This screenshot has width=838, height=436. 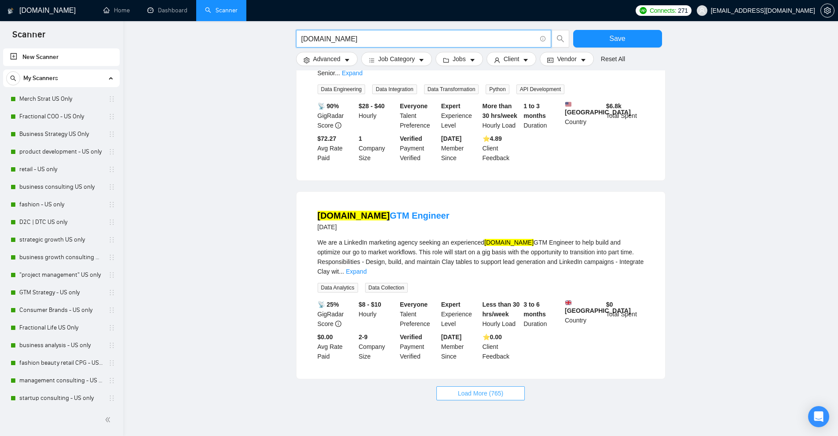 What do you see at coordinates (328, 304) in the screenshot?
I see `b: 📡 25%` at bounding box center [328, 304].